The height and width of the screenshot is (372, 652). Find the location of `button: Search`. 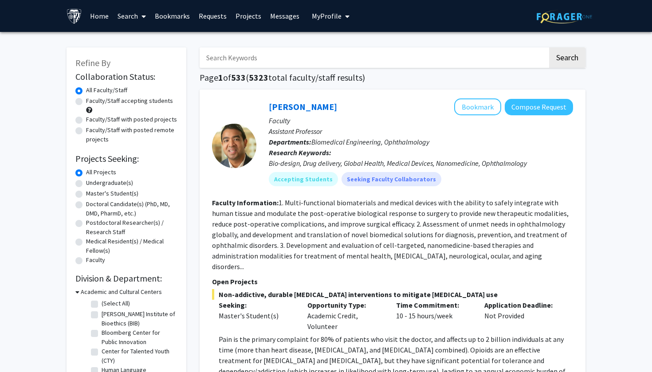

button: Search is located at coordinates (567, 58).